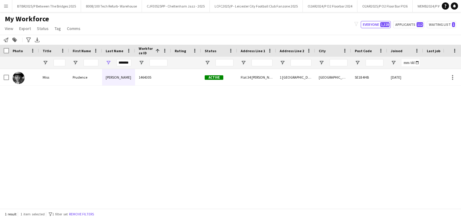 The width and height of the screenshot is (461, 219). Describe the element at coordinates (214, 77) in the screenshot. I see `span: Active` at that location.